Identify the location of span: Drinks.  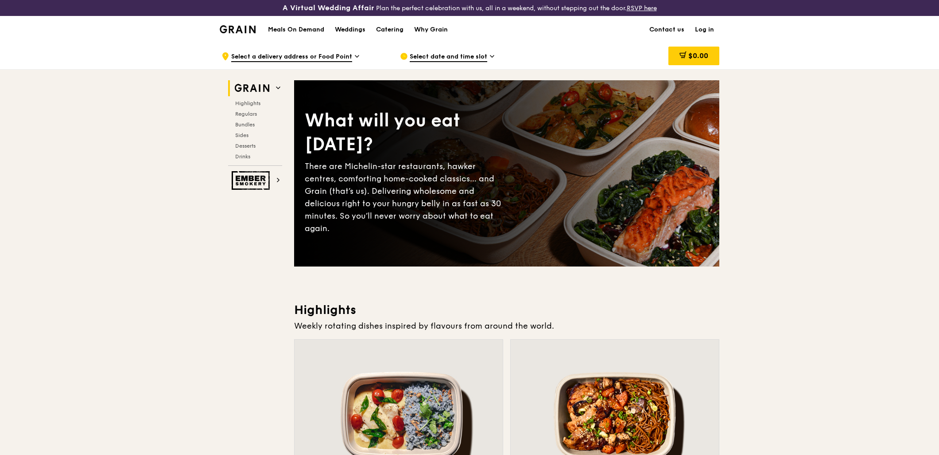
(243, 156).